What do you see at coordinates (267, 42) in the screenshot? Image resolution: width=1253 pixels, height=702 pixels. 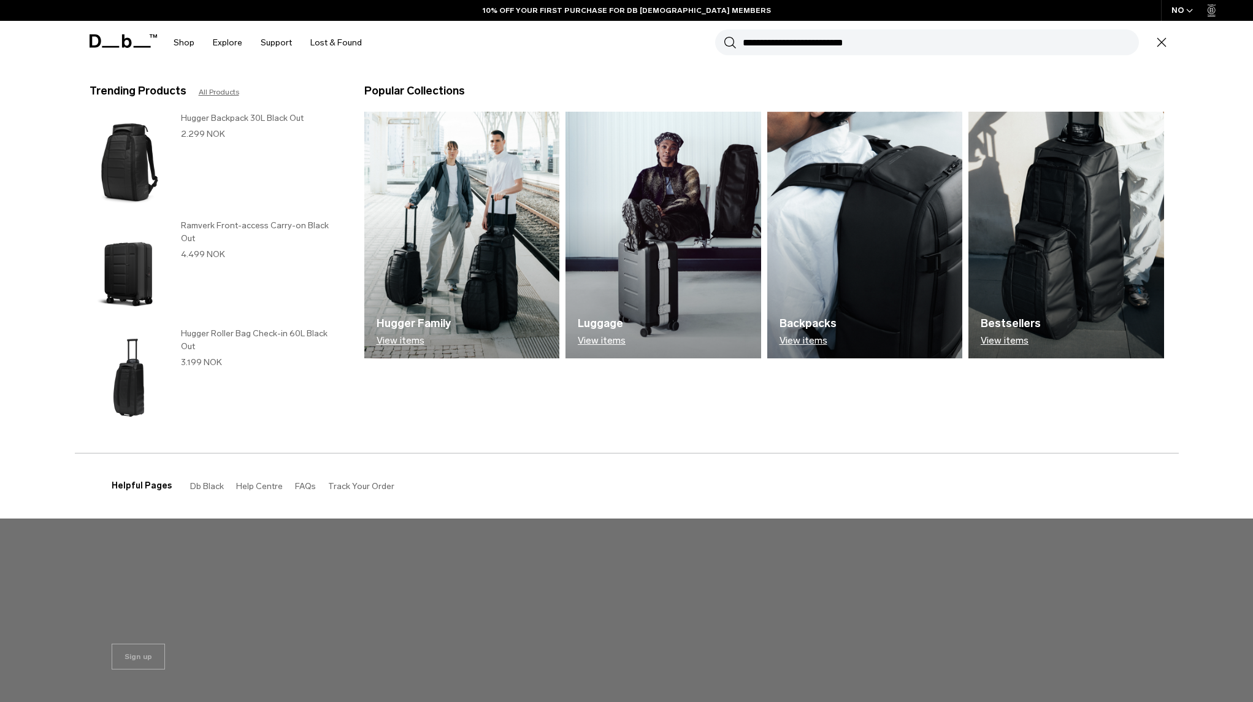 I see `nav: Main Navigation` at bounding box center [267, 42].